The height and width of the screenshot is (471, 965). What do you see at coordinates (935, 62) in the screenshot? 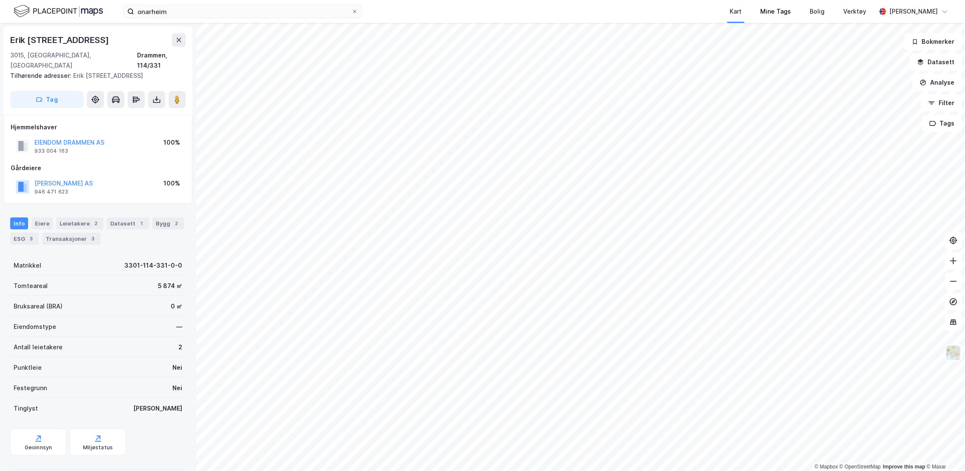
I see `button: Datasett` at bounding box center [935, 62].